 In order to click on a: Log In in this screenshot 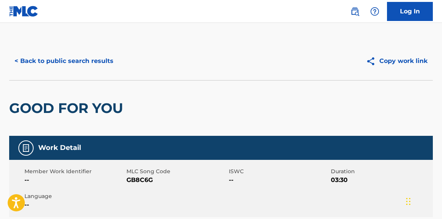, I will do `click(410, 11)`.